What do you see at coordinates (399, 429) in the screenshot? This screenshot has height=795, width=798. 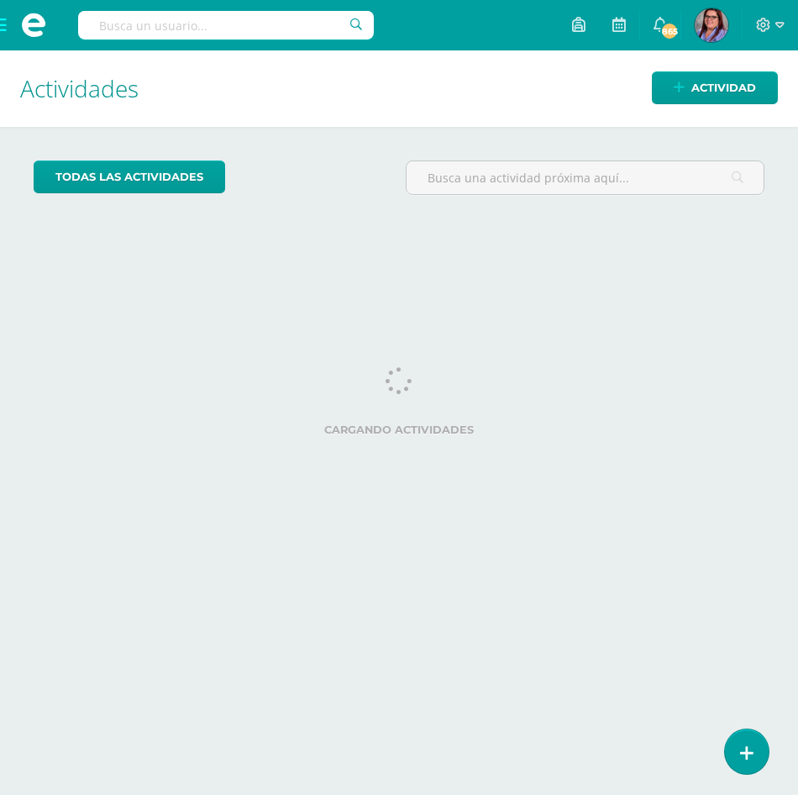 I see `label: Cargando actividades` at bounding box center [399, 429].